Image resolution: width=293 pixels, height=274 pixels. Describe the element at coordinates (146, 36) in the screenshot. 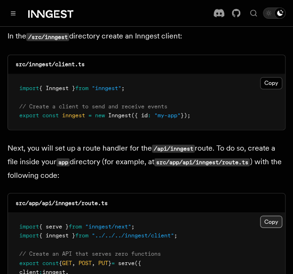

I see `p: In the directory create an Inngest client:` at that location.